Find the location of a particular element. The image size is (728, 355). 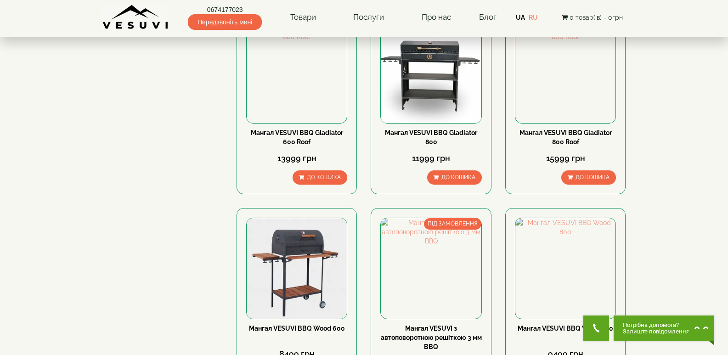

a: Мангал VESUVI BBQ Wood 600 is located at coordinates (297, 328).